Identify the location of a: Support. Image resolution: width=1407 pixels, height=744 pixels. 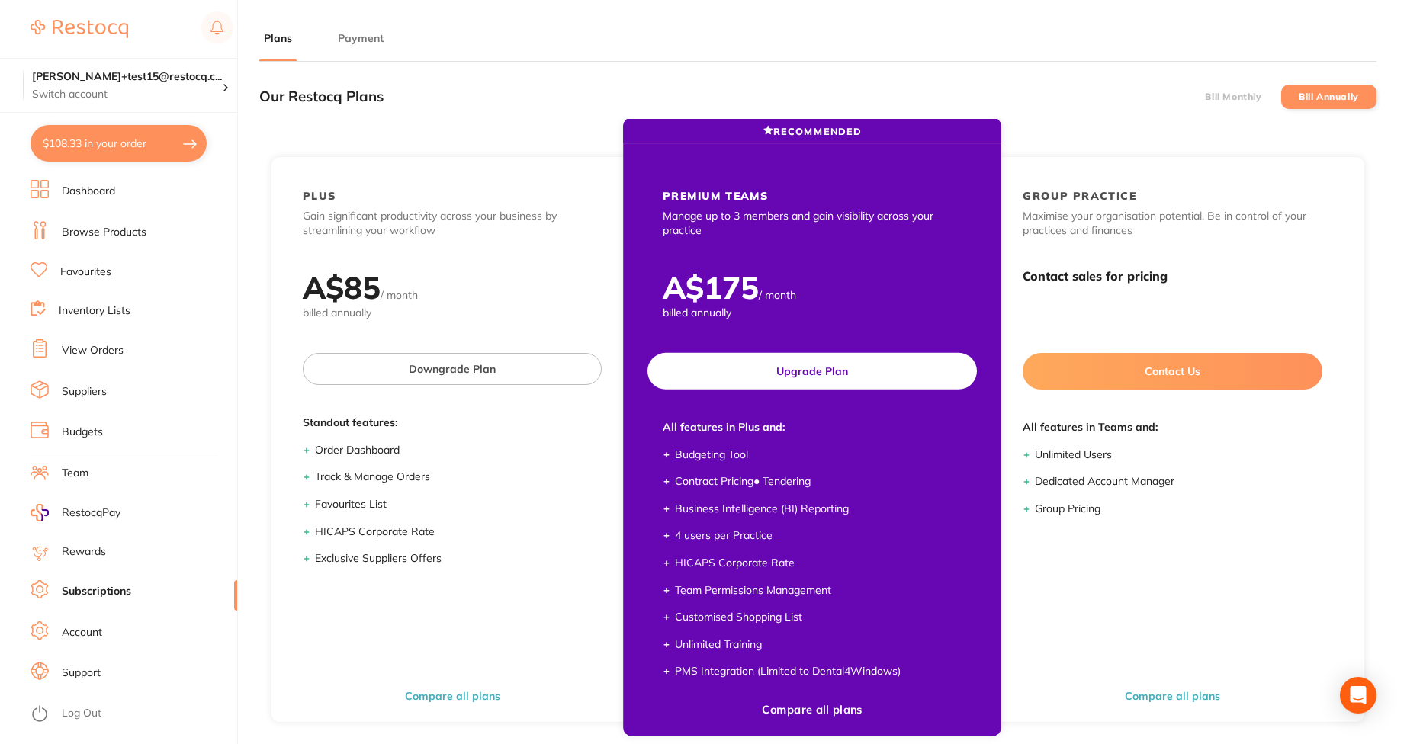
(81, 673).